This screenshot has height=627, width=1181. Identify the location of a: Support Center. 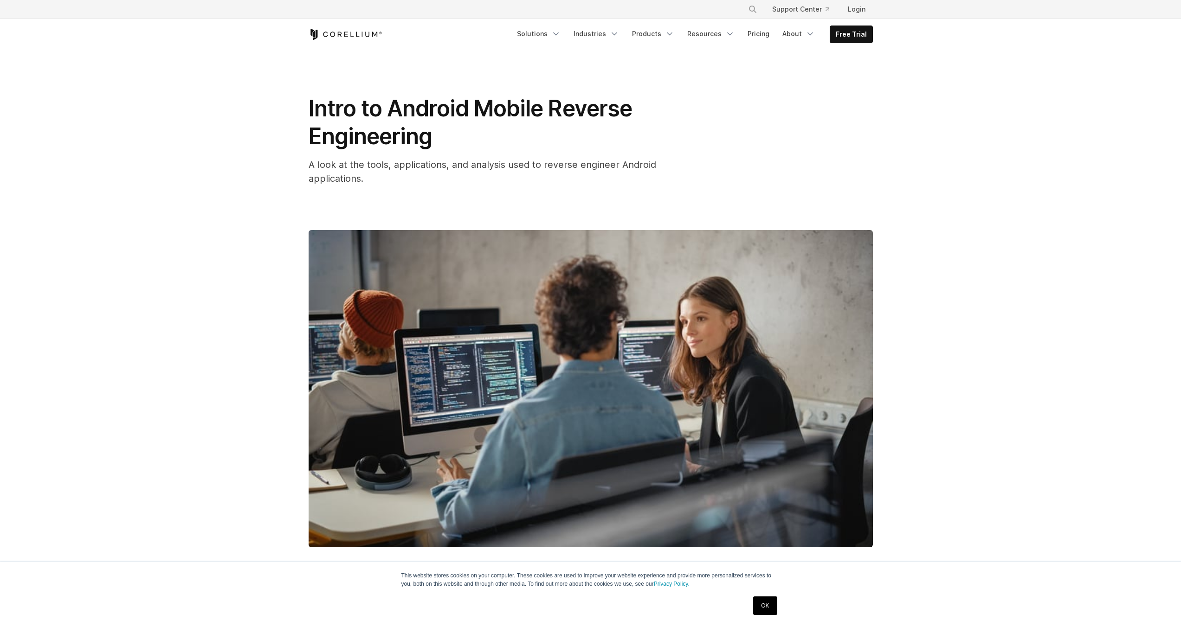
(801, 9).